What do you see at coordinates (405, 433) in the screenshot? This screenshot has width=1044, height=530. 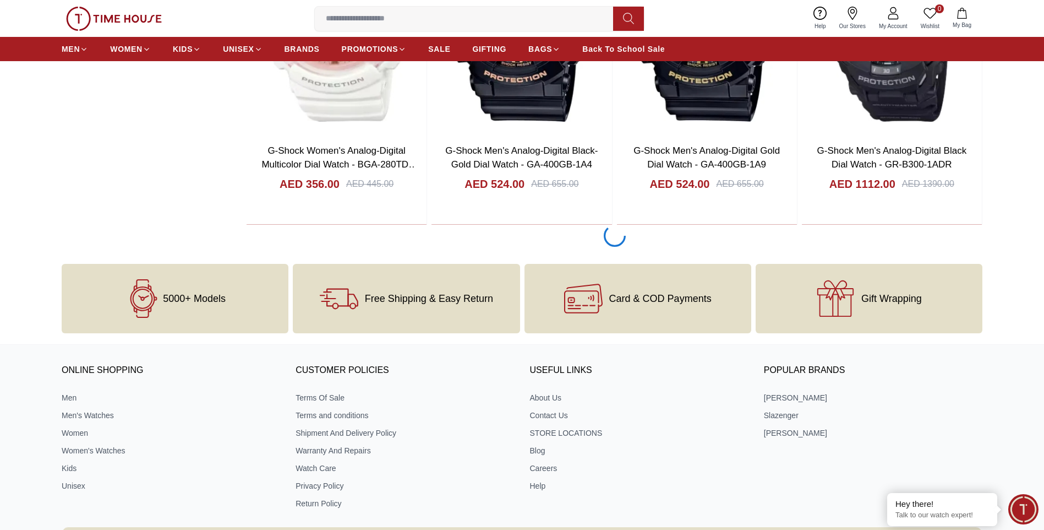 I see `a: Shipment And Delivery Policy` at bounding box center [405, 433].